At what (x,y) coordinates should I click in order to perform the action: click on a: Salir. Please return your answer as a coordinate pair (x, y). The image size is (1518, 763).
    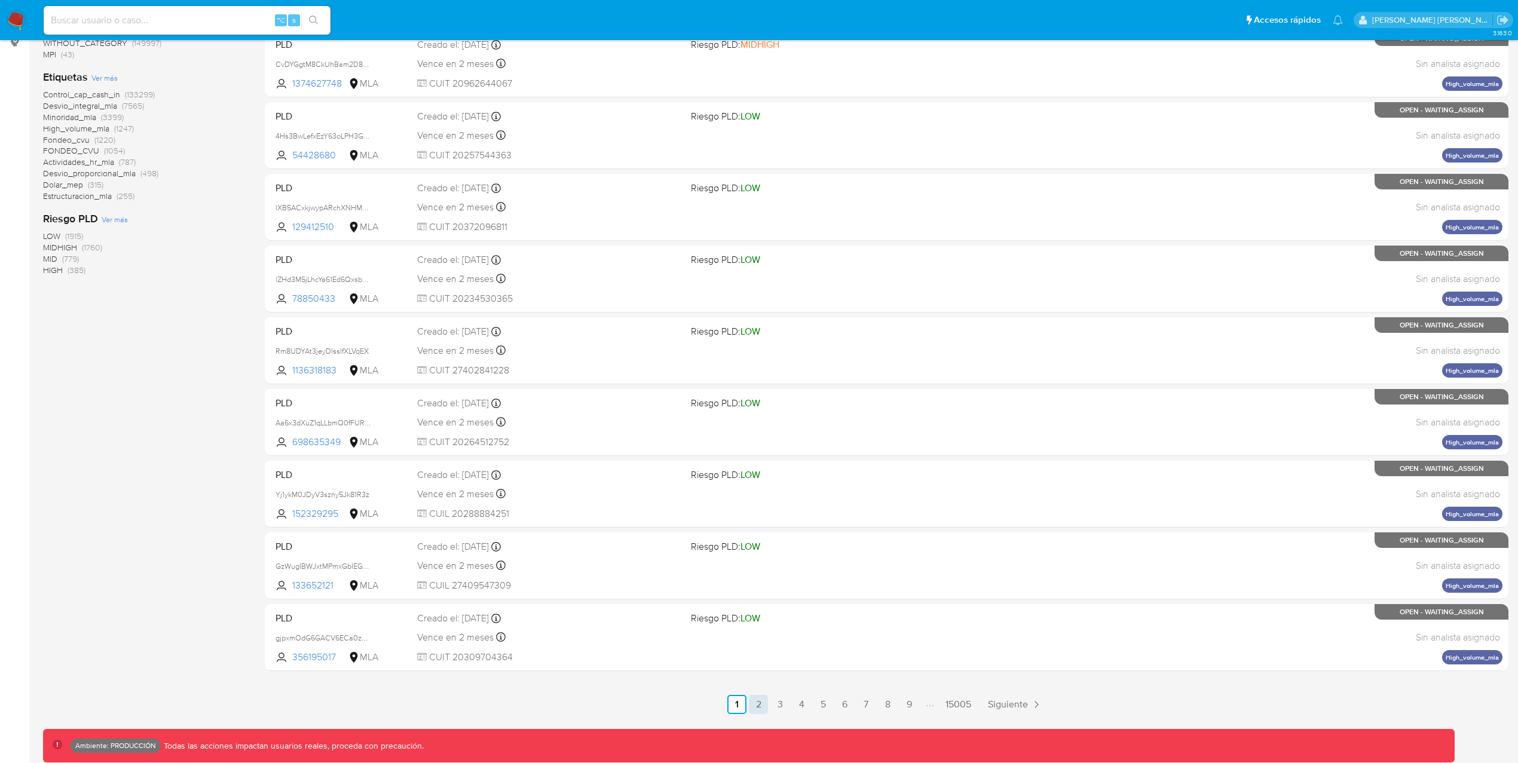
    Looking at the image, I should click on (1502, 20).